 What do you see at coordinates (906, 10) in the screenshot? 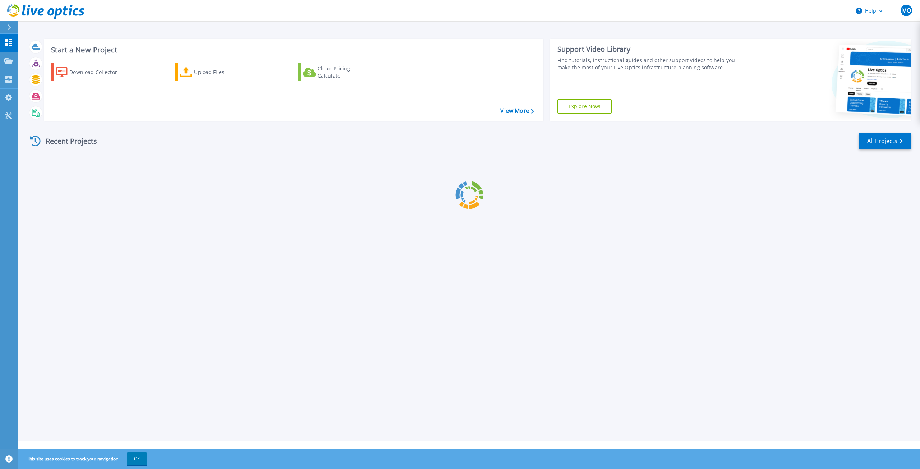
I see `span: JVO` at bounding box center [906, 10].